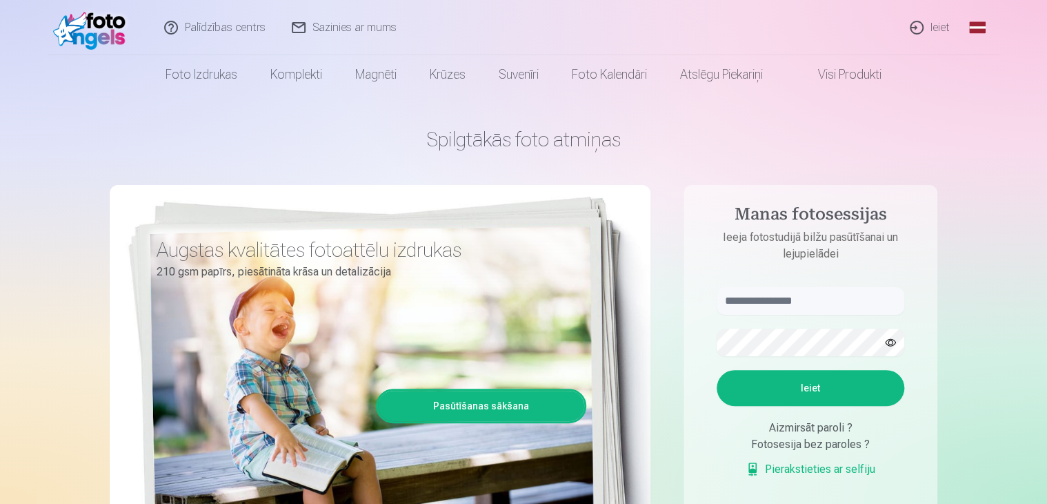  Describe the element at coordinates (811, 444) in the screenshot. I see `div: Fotosesija bez paroles ?` at that location.